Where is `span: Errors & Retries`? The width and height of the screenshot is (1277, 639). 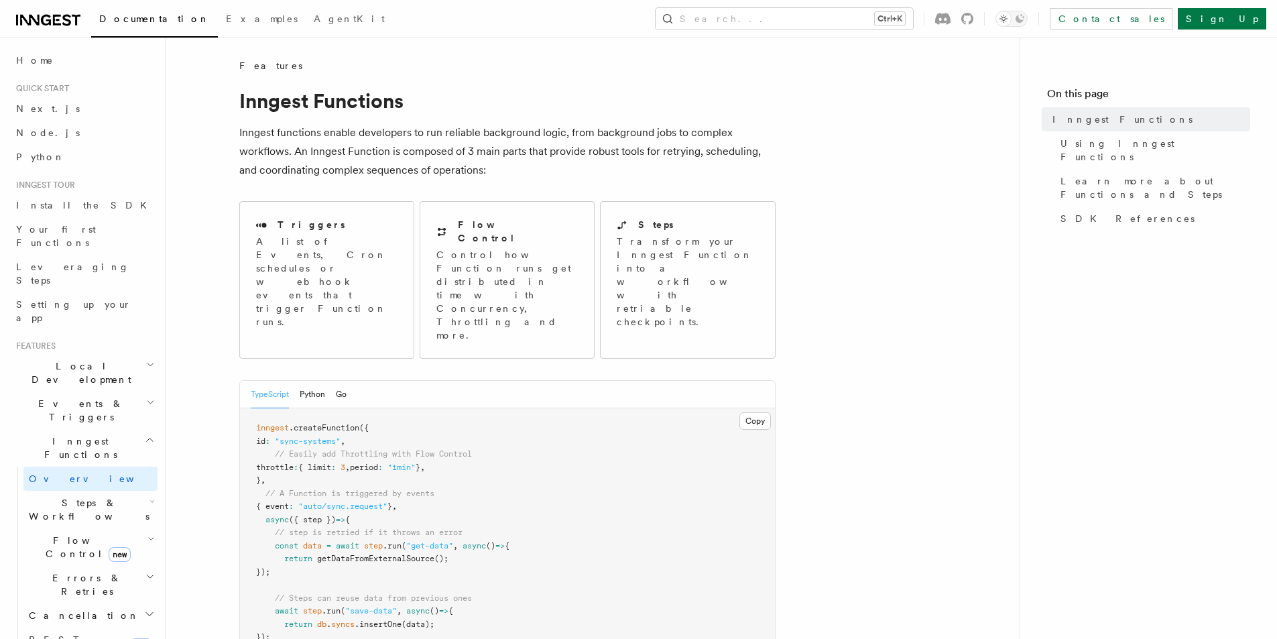
span: Errors & Retries is located at coordinates (84, 585).